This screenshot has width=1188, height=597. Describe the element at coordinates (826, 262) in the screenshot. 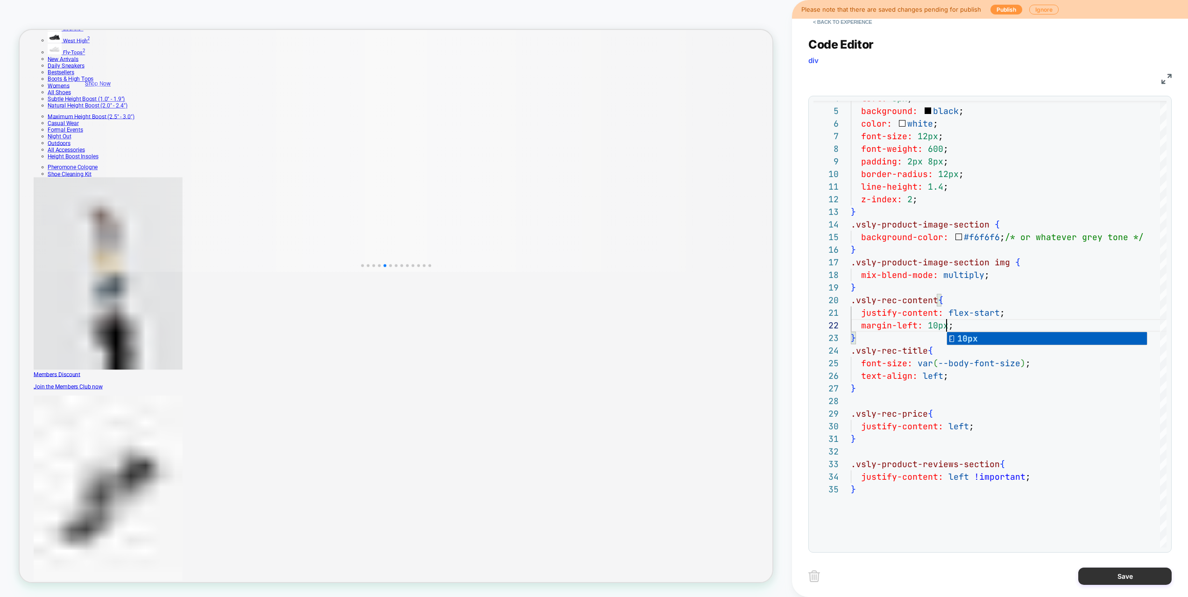

I see `div: 17` at that location.